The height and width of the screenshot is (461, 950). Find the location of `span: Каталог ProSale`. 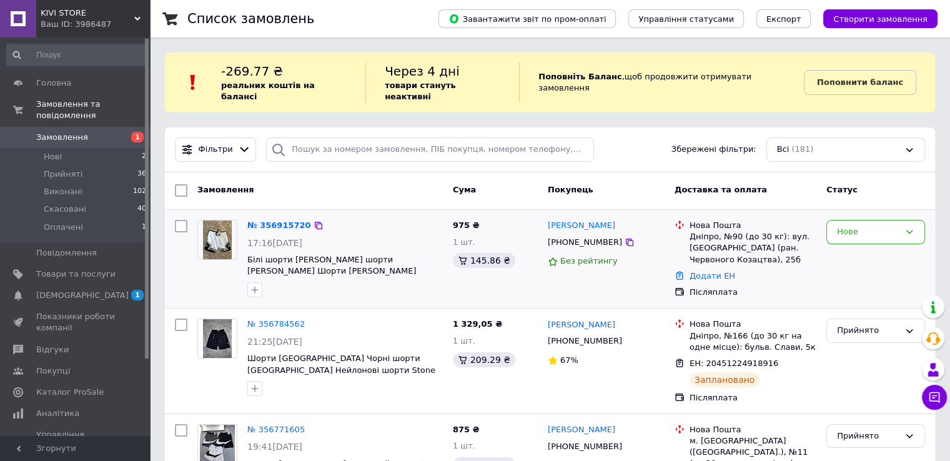

span: Каталог ProSale is located at coordinates (70, 392).